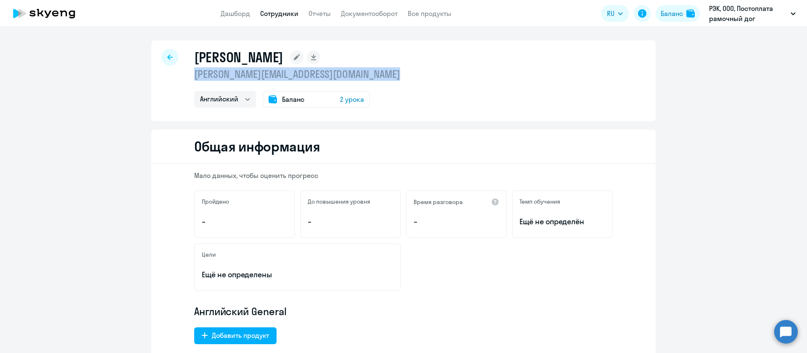  What do you see at coordinates (235, 13) in the screenshot?
I see `a: Дашборд` at bounding box center [235, 13].